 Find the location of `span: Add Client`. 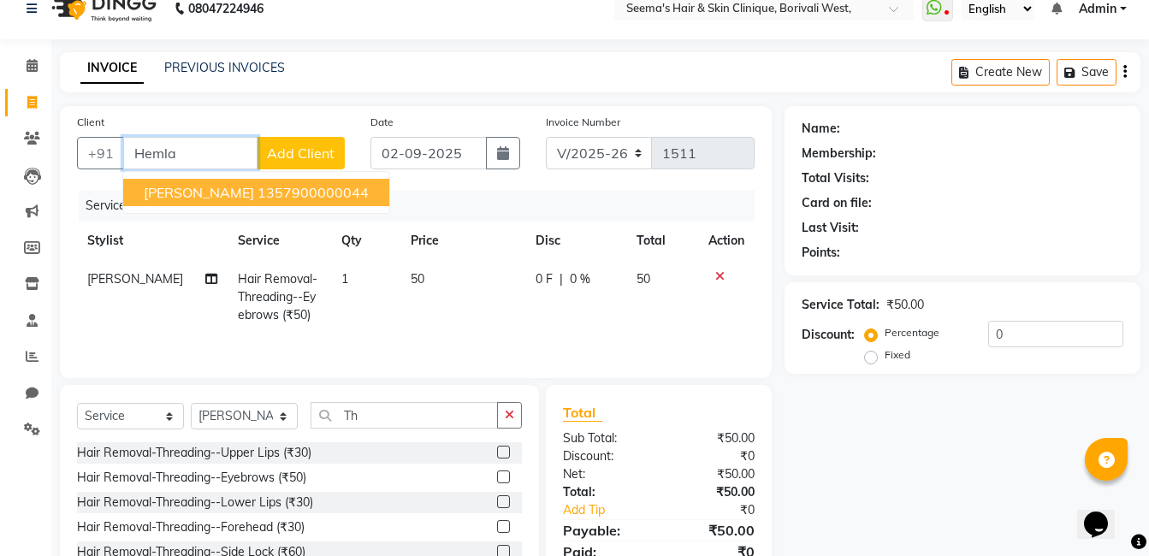

span: Add Client is located at coordinates (300, 153).